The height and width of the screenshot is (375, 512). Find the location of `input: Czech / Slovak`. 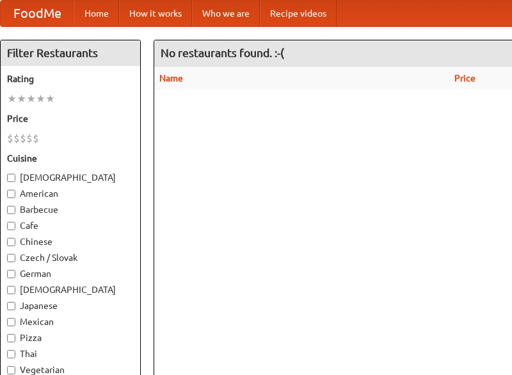

input: Czech / Slovak is located at coordinates (11, 258).